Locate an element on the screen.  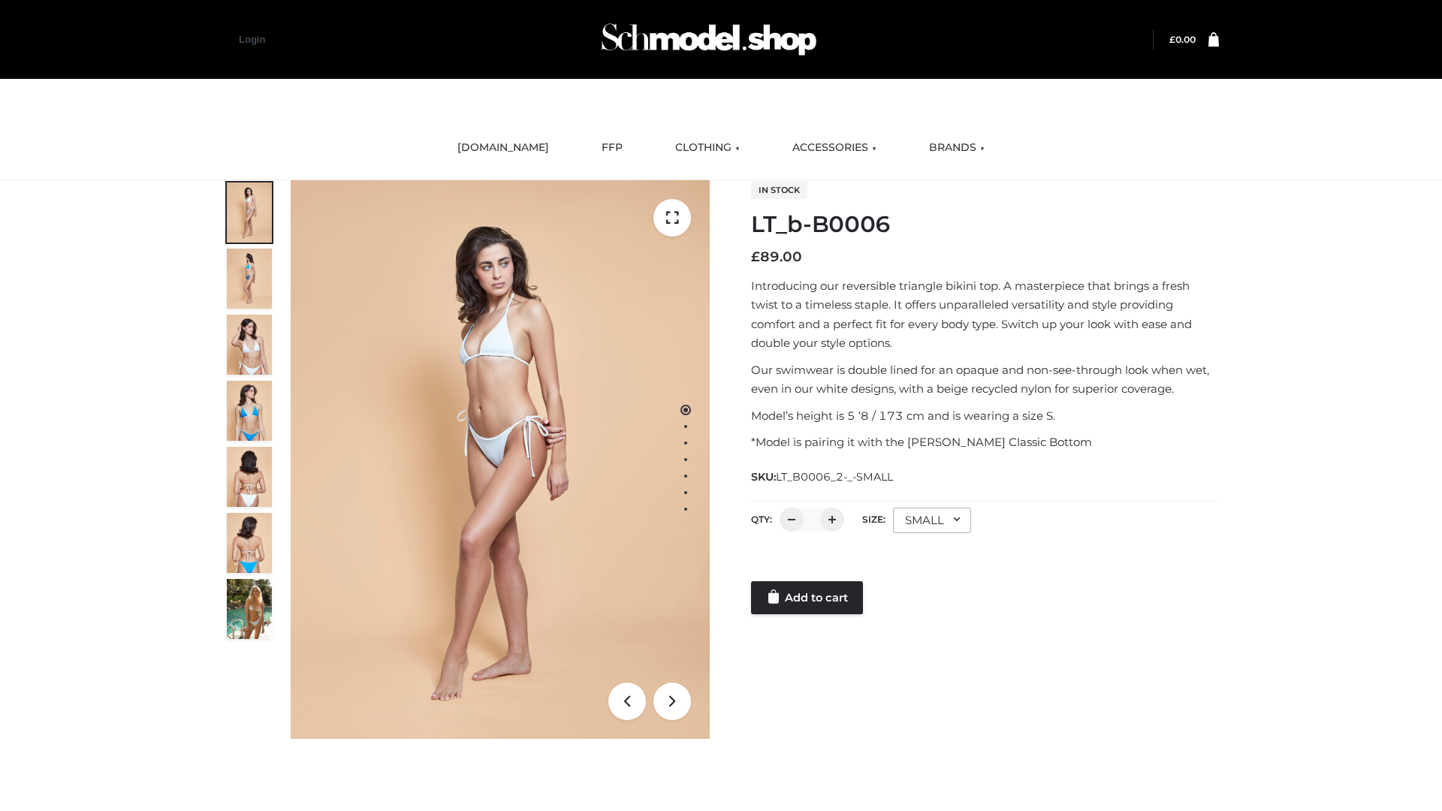
p: Our swimwear is double lined for an opaque and non-see-through look when wet, even in our white d... is located at coordinates (985, 379).